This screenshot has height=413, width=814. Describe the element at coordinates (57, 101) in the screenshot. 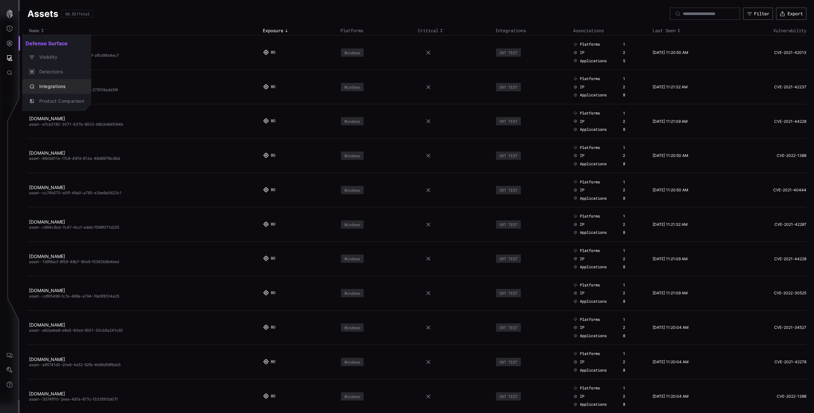

I see `button: Product Comparison` at that location.